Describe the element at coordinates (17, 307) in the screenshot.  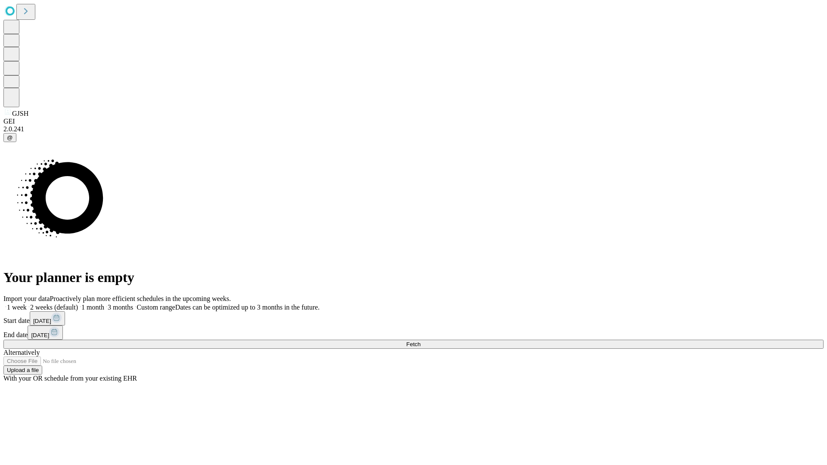
I see `span: 1 week` at that location.